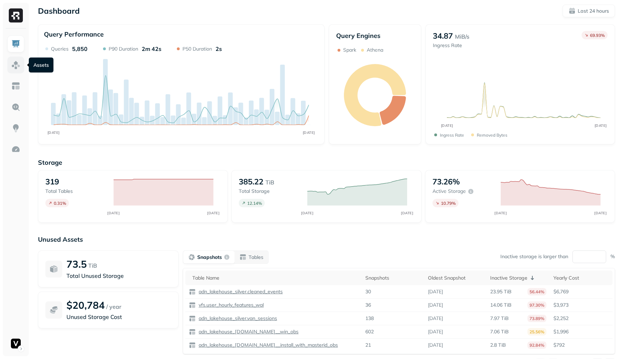  What do you see at coordinates (16, 44) in the screenshot?
I see `img: Dashboard` at bounding box center [16, 44].